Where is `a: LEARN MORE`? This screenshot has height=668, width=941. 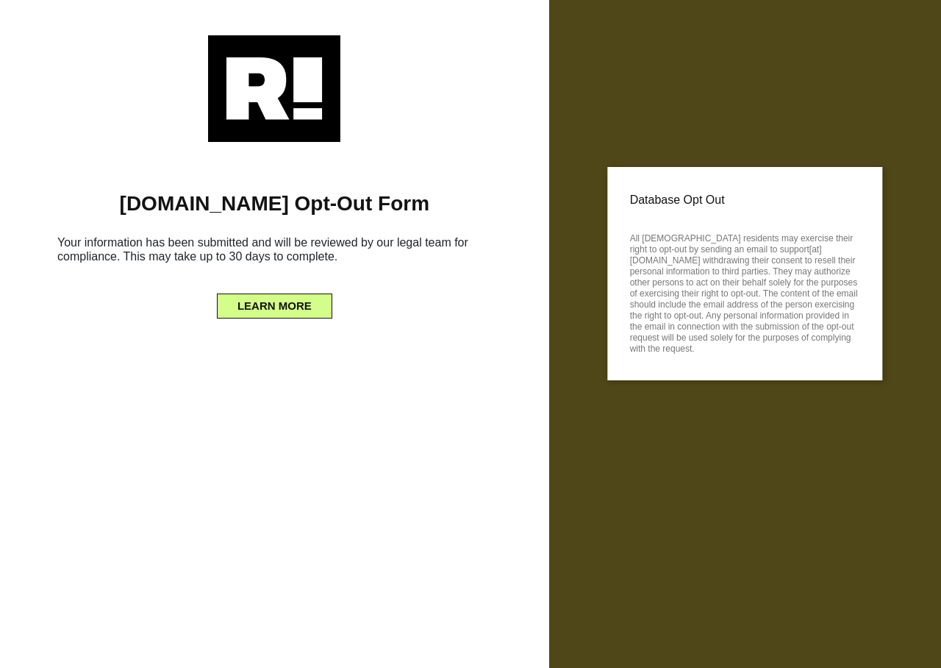 a: LEARN MORE is located at coordinates (274, 302).